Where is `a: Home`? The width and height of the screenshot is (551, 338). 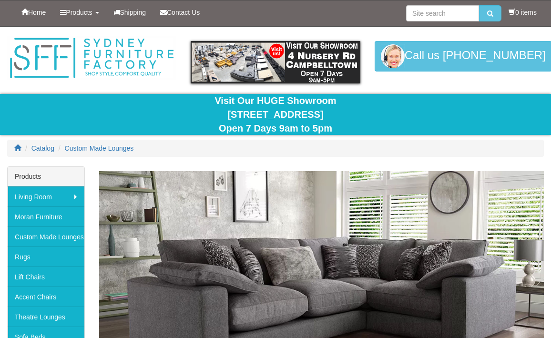 a: Home is located at coordinates (33, 12).